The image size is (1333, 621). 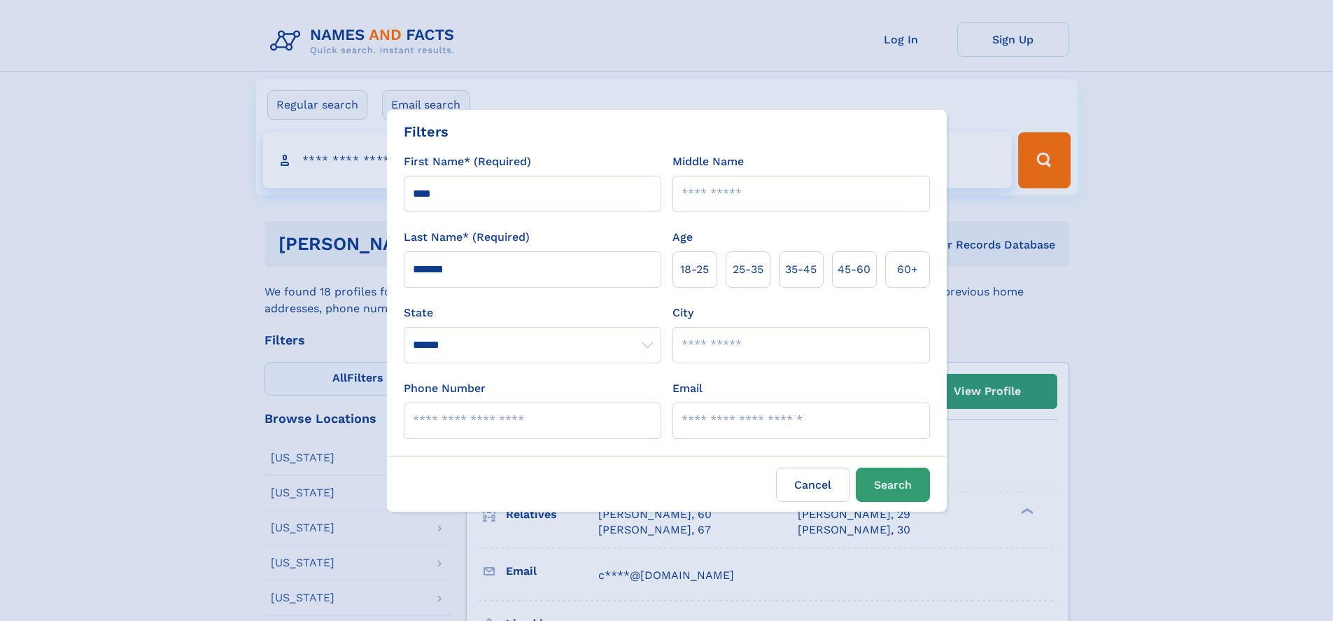 I want to click on label: Cancel, so click(x=813, y=484).